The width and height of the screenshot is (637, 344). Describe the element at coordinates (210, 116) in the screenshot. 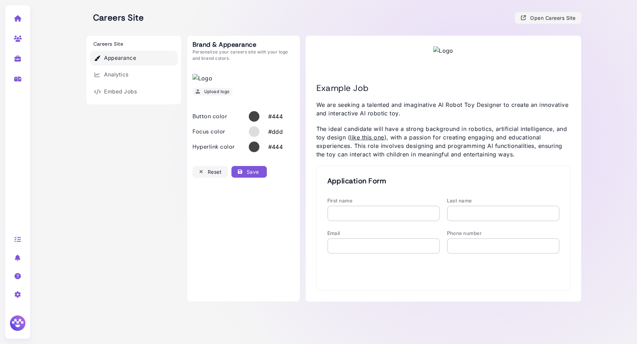

I see `h3: Button color` at that location.